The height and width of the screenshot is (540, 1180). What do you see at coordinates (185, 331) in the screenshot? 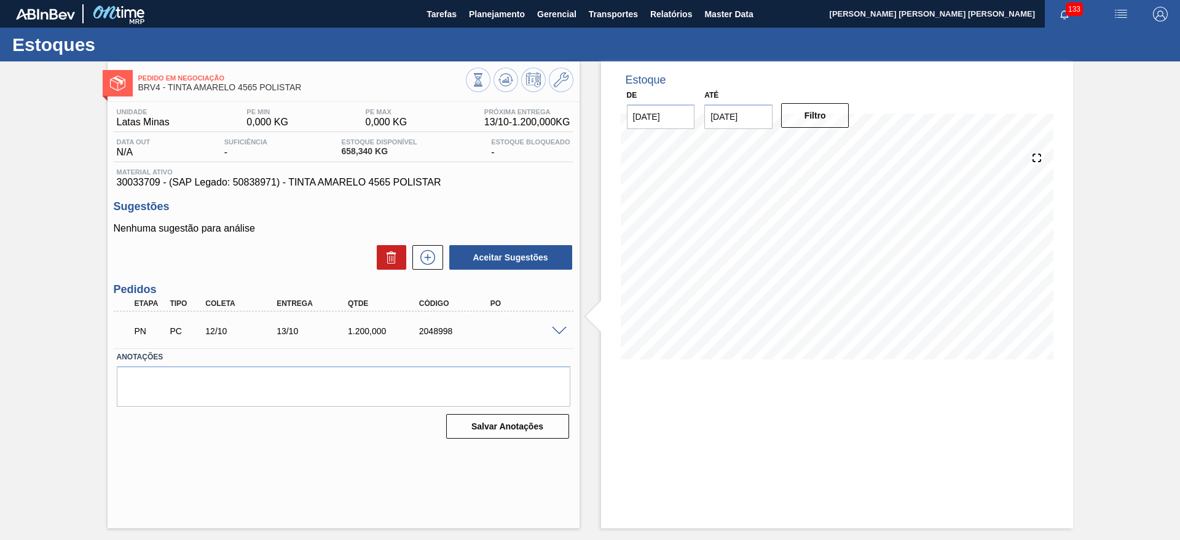
I see `div: Pedido de Compra` at bounding box center [185, 331].